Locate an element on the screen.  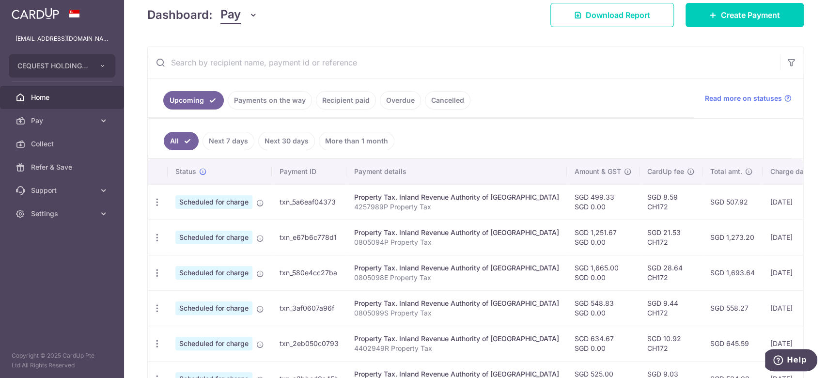
button: CEQUEST HOLDINGS PTE. LTD. is located at coordinates (62, 66).